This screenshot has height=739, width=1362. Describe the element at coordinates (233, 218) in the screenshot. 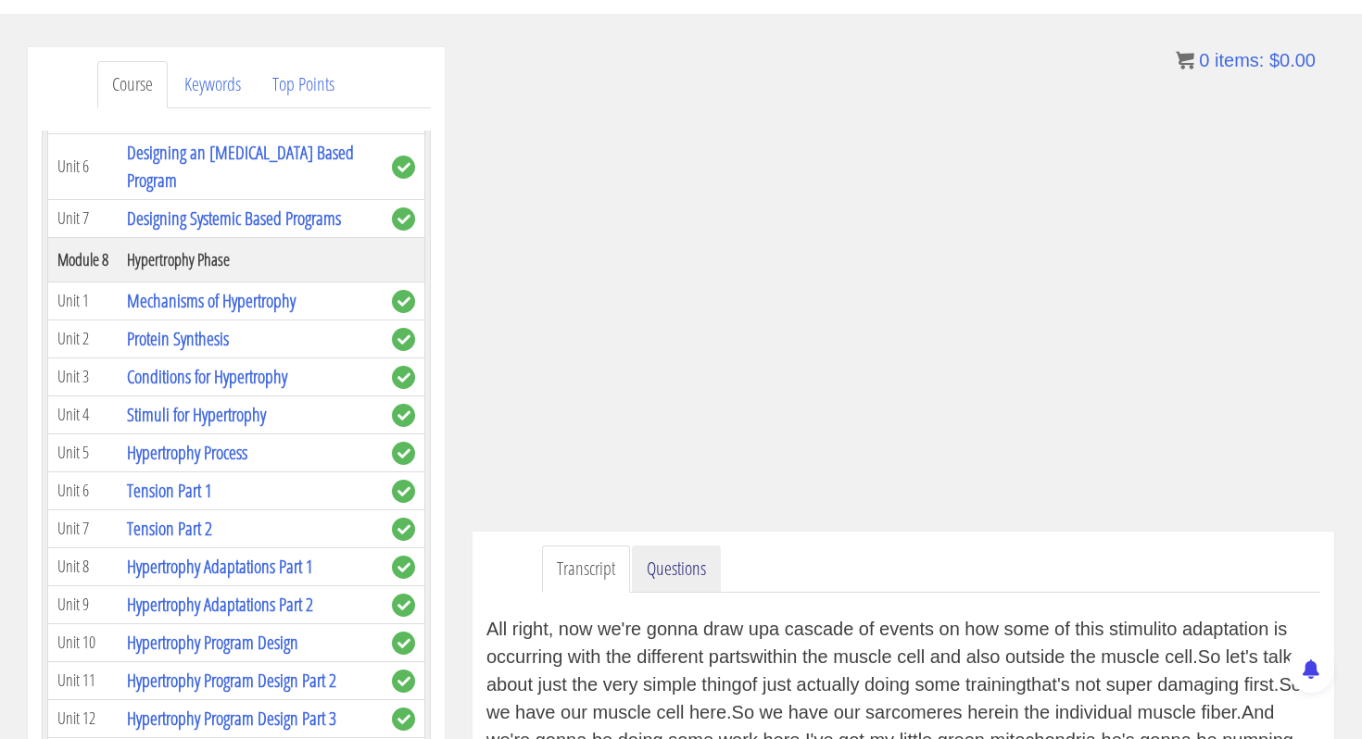

I see `a: Designing Systemic Based Programs` at that location.